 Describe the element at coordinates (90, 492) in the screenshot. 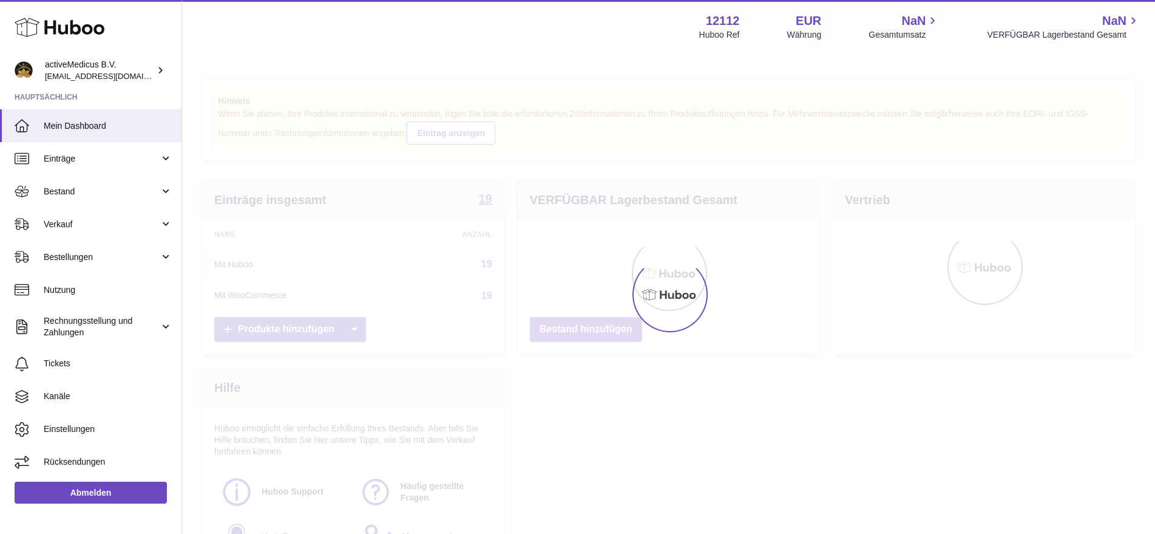

I see `a: Abmelden` at that location.